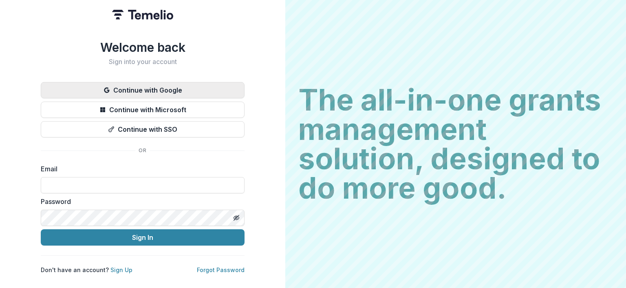  I want to click on a: Forgot Password, so click(220, 269).